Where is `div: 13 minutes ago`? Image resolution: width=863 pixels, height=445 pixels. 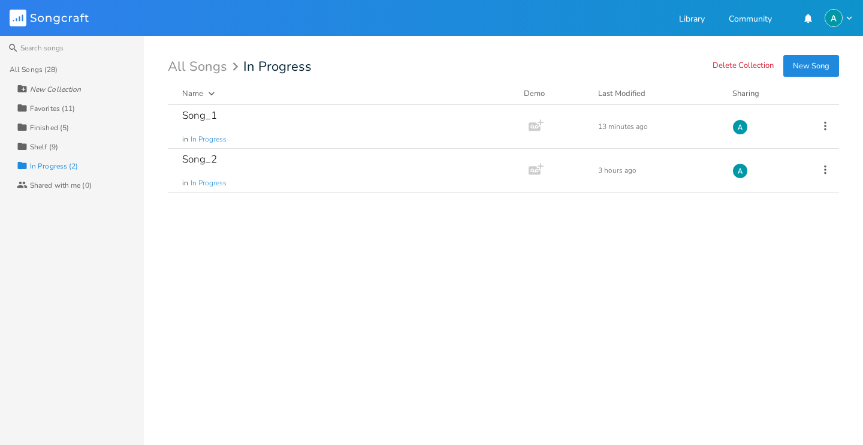
div: 13 minutes ago is located at coordinates (658, 126).